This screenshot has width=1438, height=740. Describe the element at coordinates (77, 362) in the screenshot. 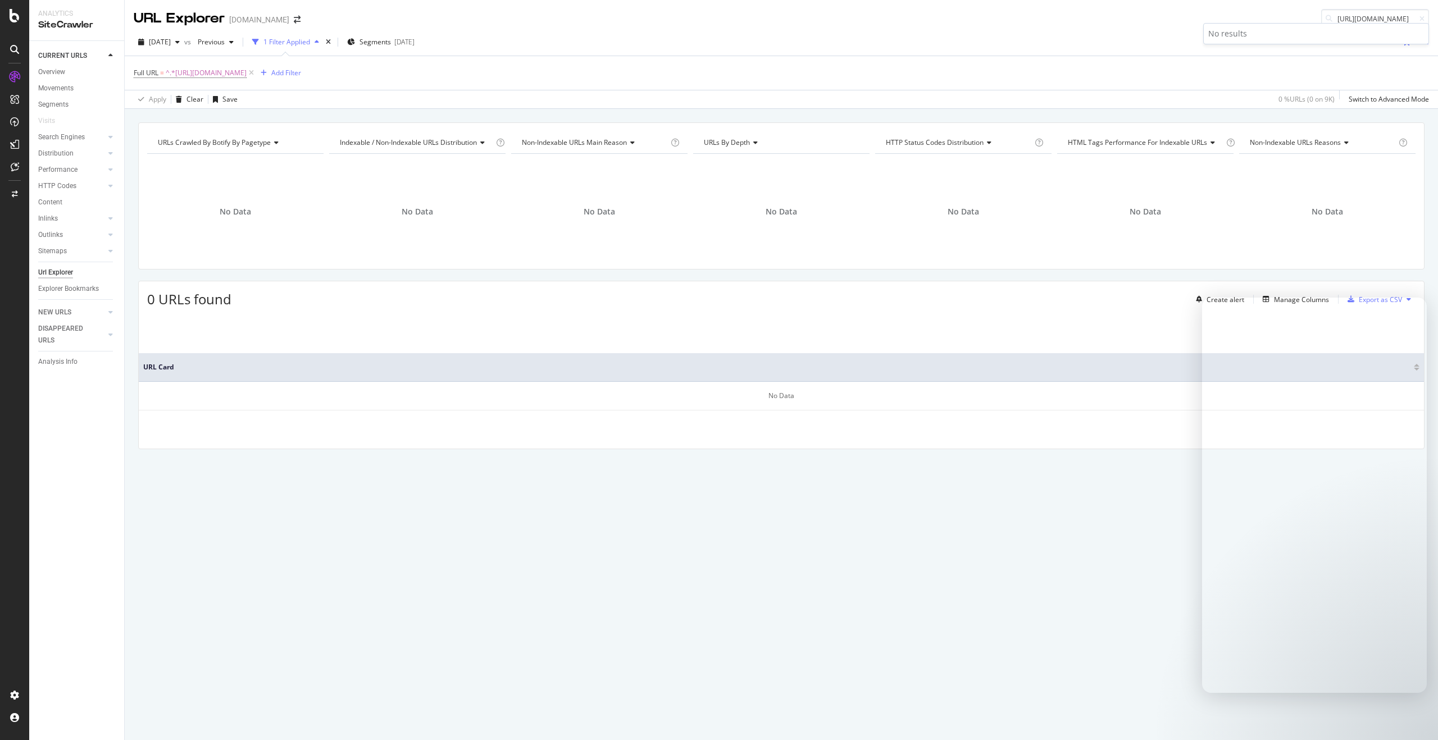

I see `a: Analysis Info` at that location.